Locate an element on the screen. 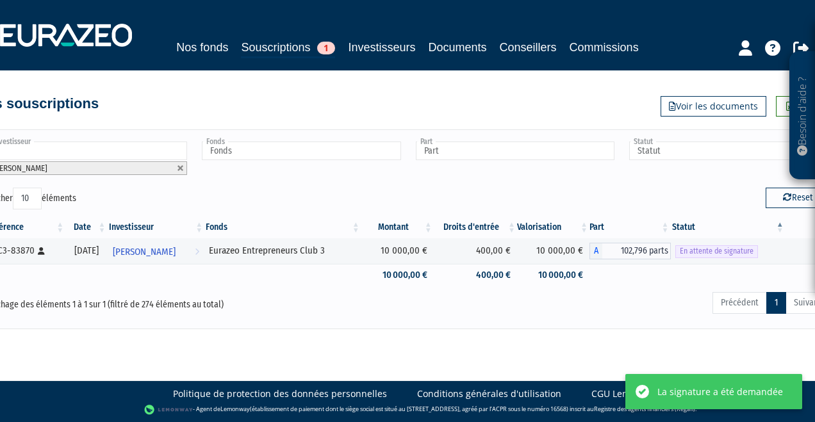 The width and height of the screenshot is (815, 422). a: Voir les documents is located at coordinates (713, 106).